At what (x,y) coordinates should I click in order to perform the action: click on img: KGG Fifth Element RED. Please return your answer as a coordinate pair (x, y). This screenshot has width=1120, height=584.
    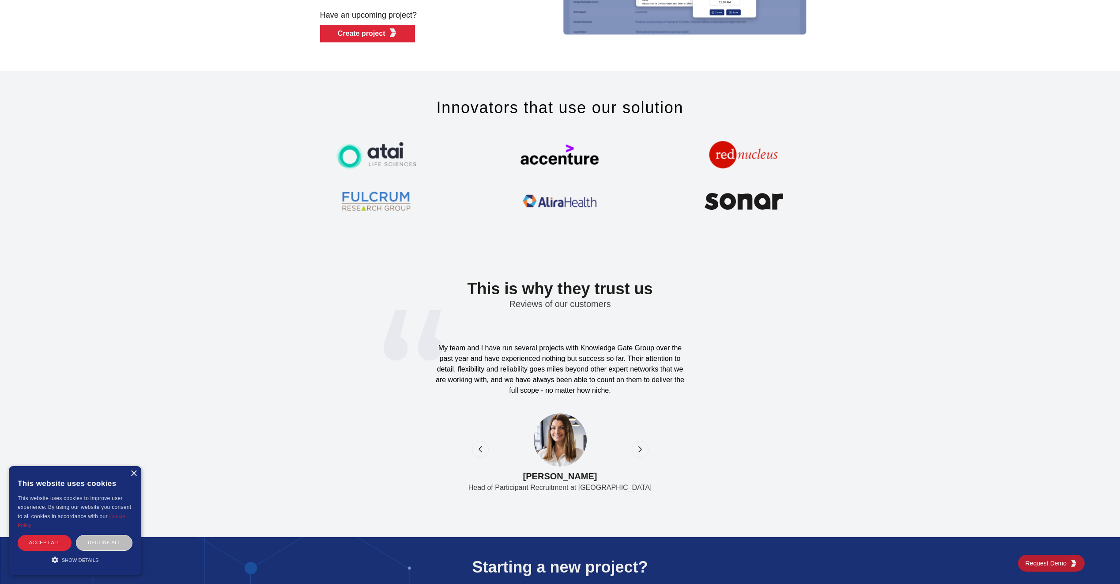
    Looking at the image, I should click on (393, 33).